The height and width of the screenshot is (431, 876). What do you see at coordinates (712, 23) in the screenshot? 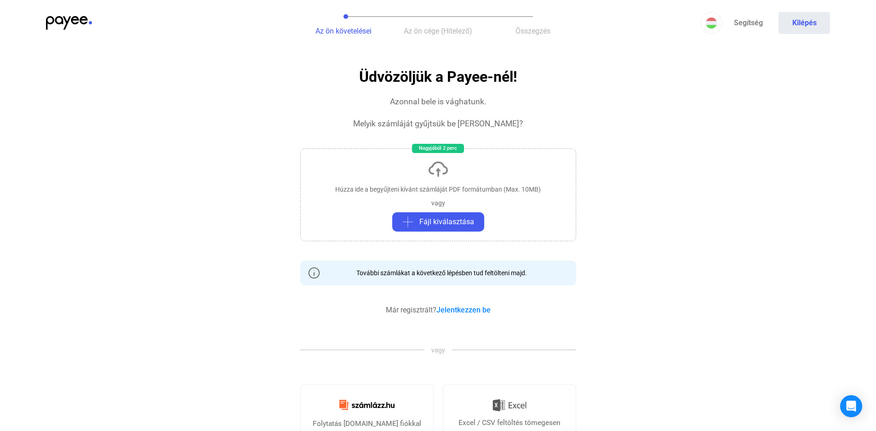
I see `button: HU` at bounding box center [712, 23].